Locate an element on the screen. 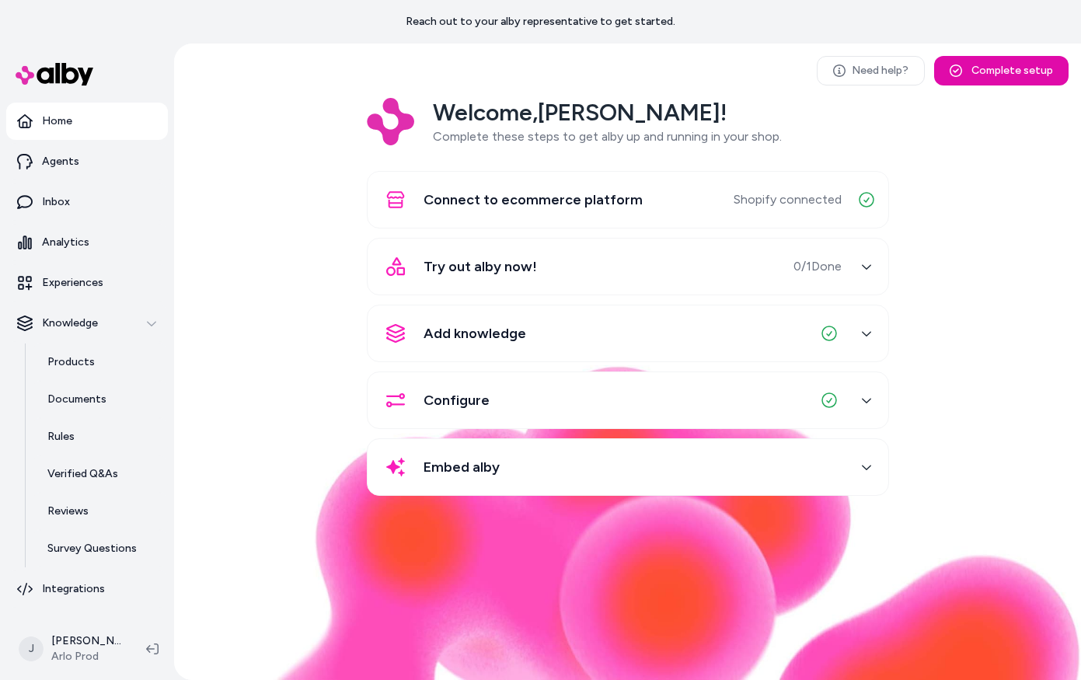 This screenshot has width=1081, height=680. button: Embed alby is located at coordinates (628, 467).